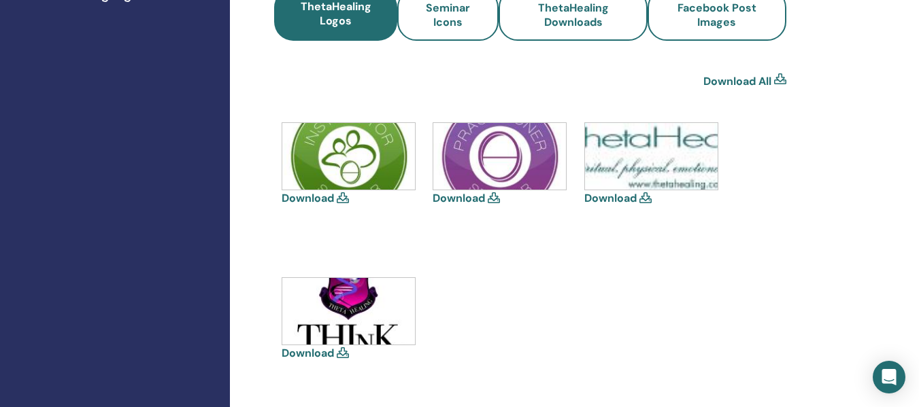 This screenshot has width=919, height=407. What do you see at coordinates (499, 156) in the screenshot?
I see `img: icons-practitioner.jpg` at bounding box center [499, 156].